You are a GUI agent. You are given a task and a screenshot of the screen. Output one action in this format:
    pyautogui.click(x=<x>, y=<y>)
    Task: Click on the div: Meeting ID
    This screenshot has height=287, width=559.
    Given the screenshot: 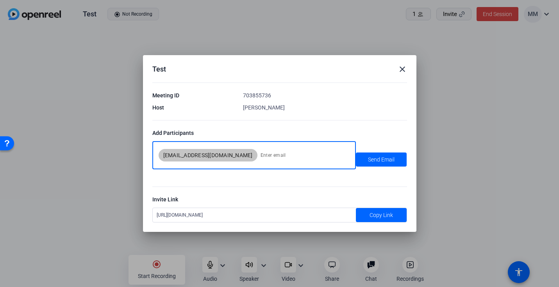 What is the action you would take?
    pyautogui.click(x=193, y=95)
    